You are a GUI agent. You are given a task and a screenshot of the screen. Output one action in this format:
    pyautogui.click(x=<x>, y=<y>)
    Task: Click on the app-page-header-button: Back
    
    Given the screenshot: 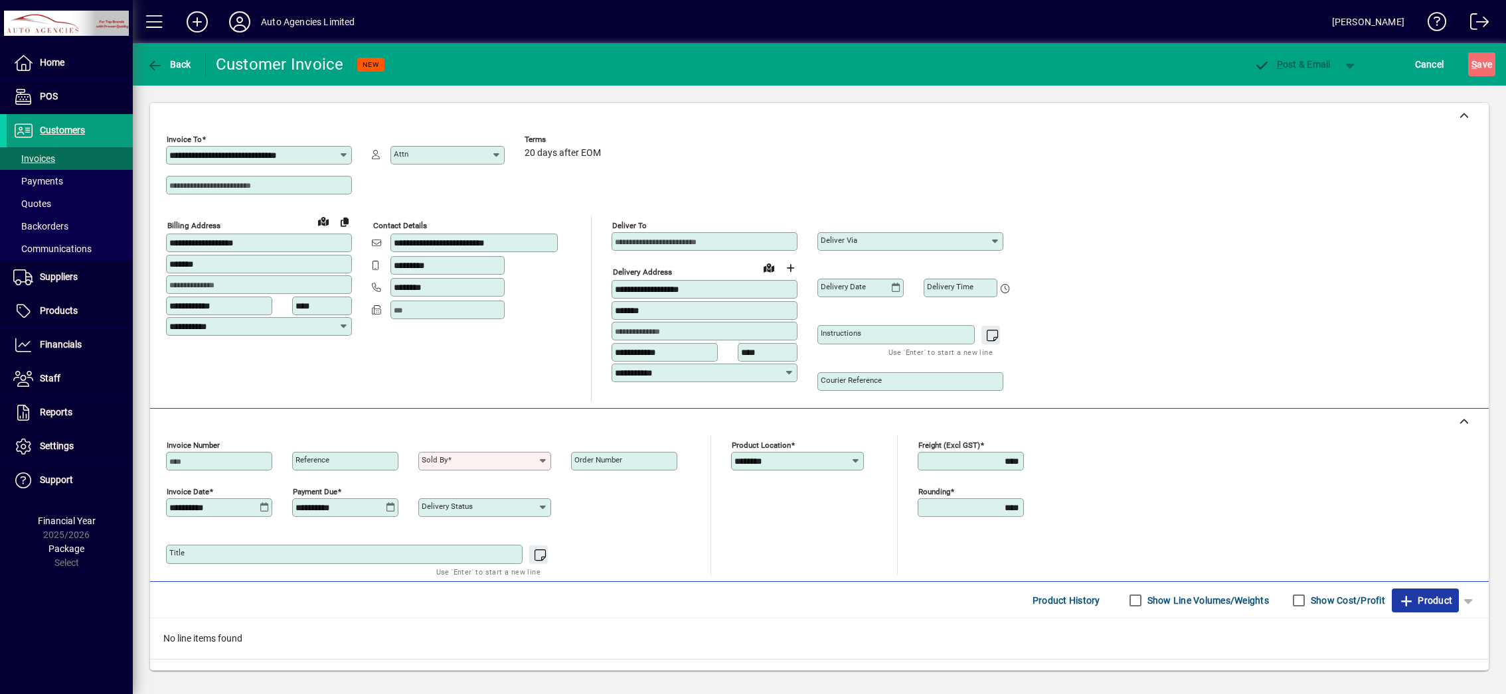 What is the action you would take?
    pyautogui.click(x=169, y=64)
    